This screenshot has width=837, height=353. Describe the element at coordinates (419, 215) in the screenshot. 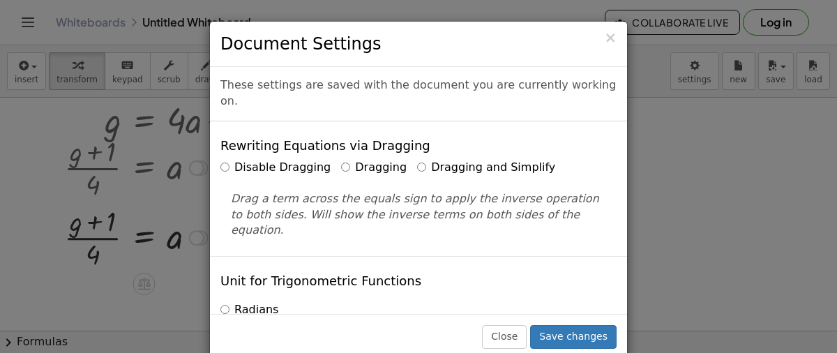

I see `p: Drag a term across the equals sign to apply the inverse operation to both sides. Will show the in...` at that location.